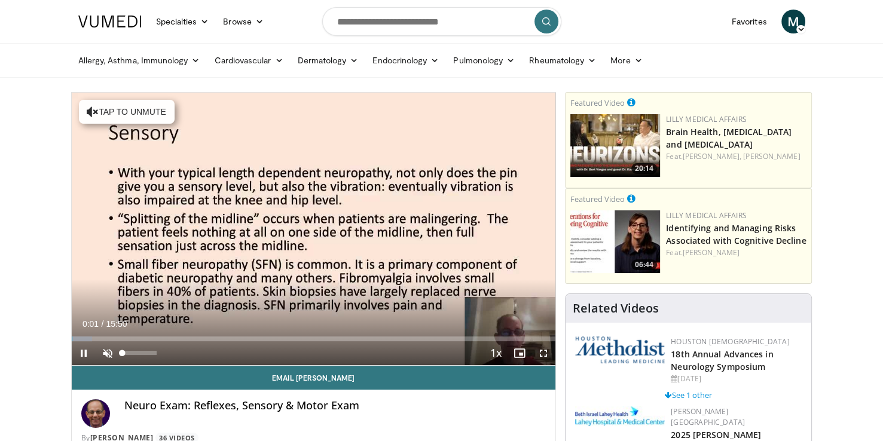 This screenshot has width=883, height=441. Describe the element at coordinates (484, 60) in the screenshot. I see `a: Pulmonology` at that location.